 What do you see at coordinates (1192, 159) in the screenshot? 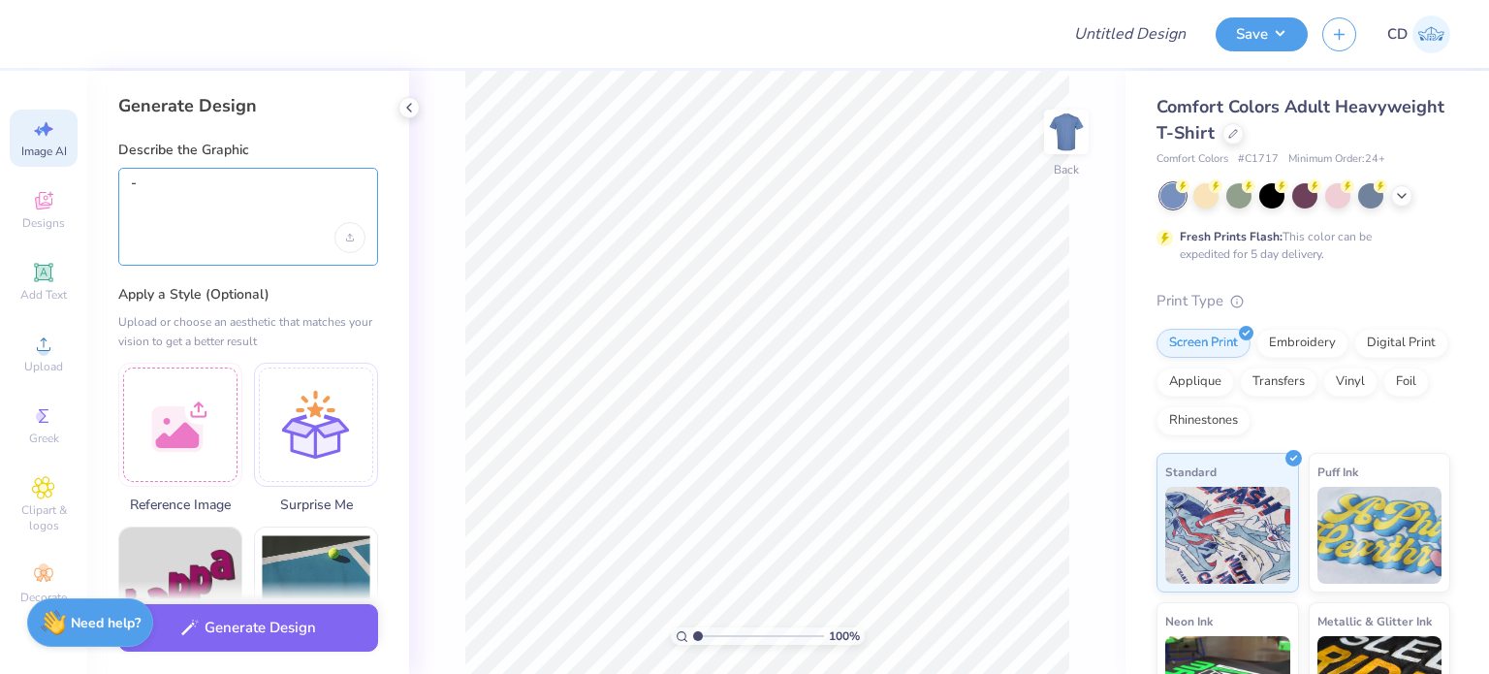
I see `span: Comfort Colors` at bounding box center [1192, 159].